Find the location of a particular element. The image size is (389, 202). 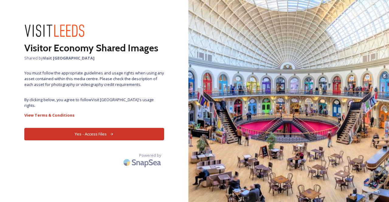

h2: Visitor Economy Shared Images is located at coordinates (94, 48).